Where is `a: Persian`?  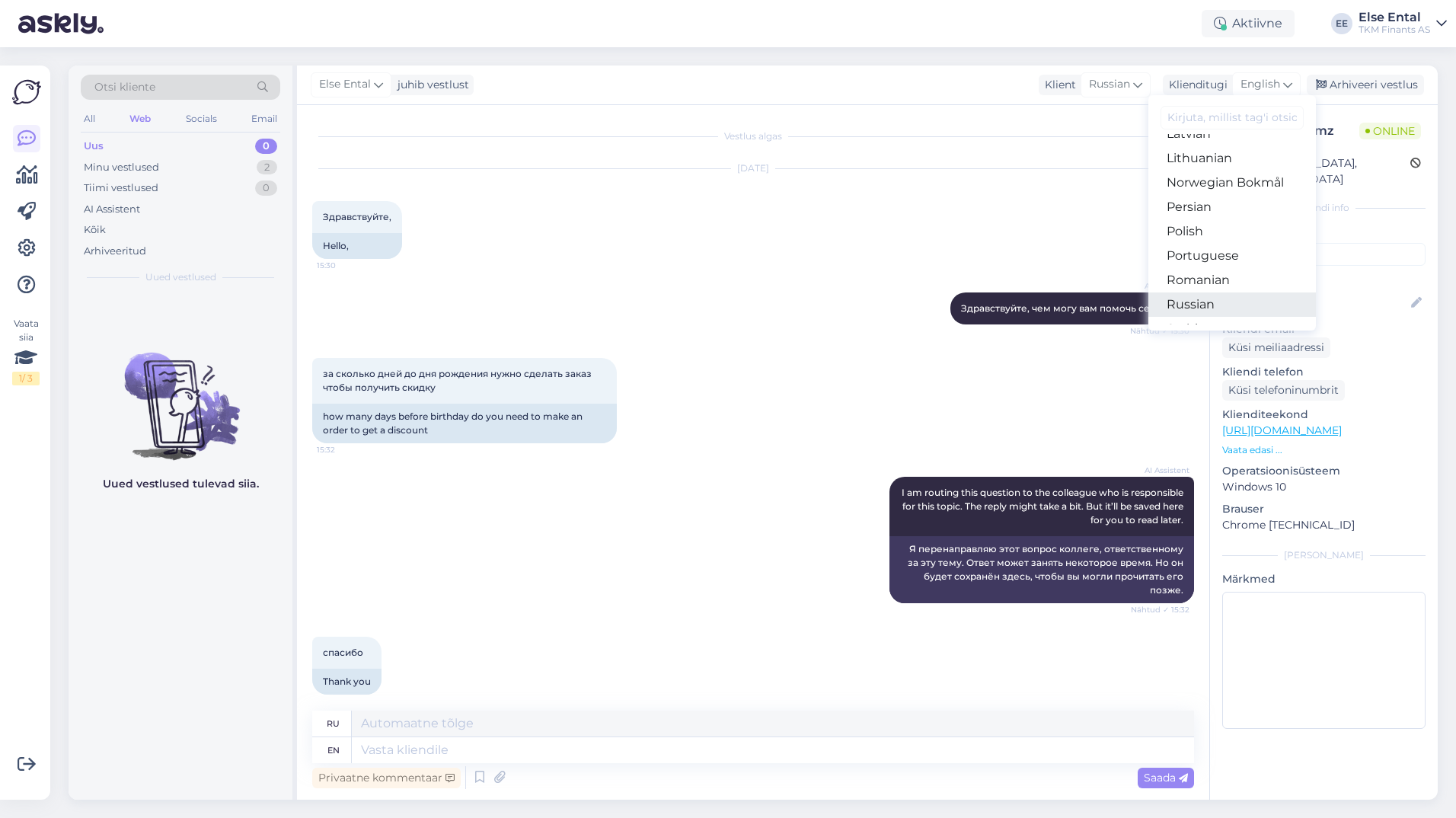
a: Persian is located at coordinates (1232, 207).